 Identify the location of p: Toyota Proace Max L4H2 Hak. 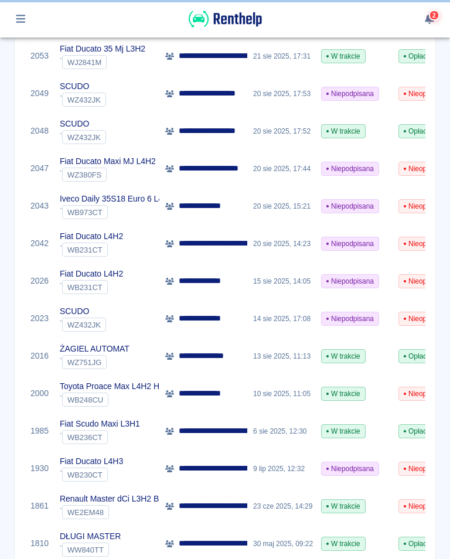
(114, 386).